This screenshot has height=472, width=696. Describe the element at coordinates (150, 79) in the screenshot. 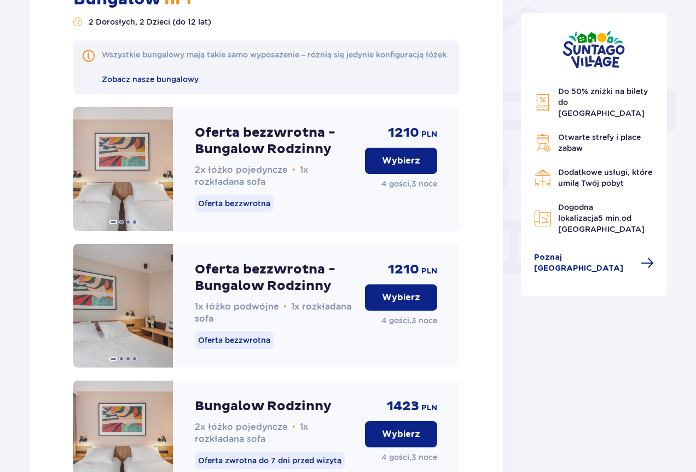

I see `a: Zobacz nasze bungalowy` at that location.